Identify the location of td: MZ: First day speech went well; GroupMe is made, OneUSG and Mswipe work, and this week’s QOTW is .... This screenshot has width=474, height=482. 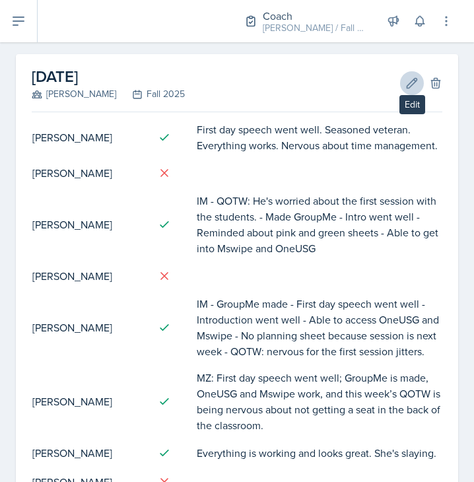
(319, 401).